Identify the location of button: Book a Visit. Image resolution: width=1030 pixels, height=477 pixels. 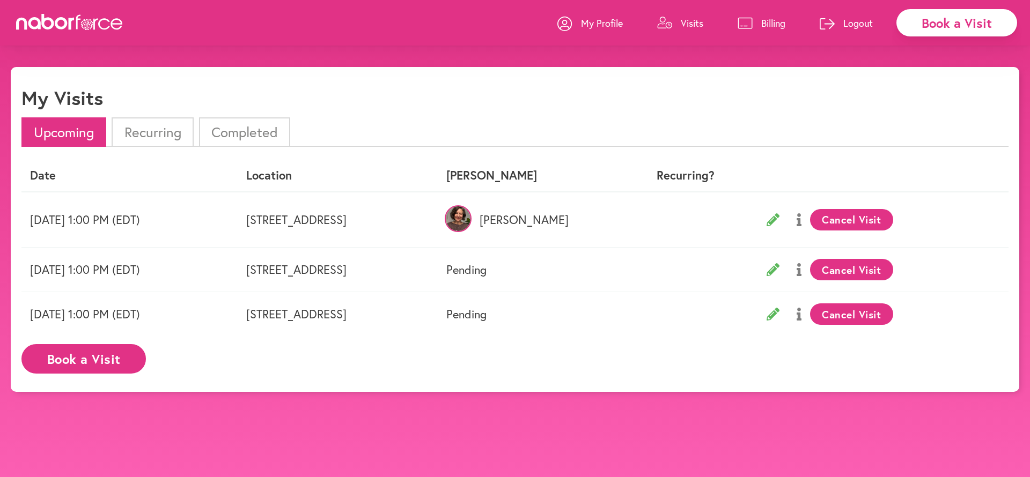
(84, 359).